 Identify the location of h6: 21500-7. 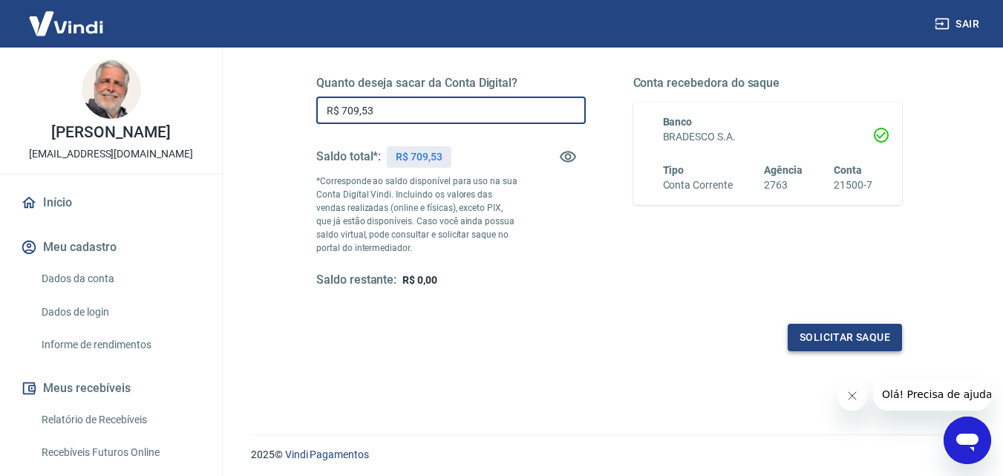
(853, 185).